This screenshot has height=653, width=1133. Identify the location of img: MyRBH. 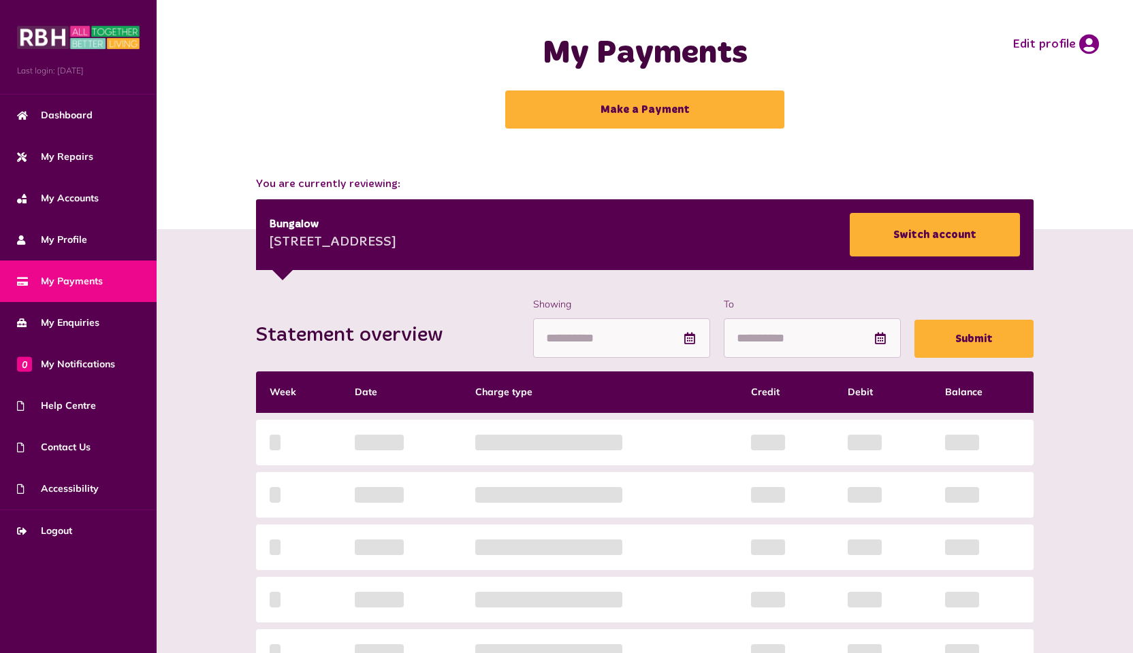
(78, 37).